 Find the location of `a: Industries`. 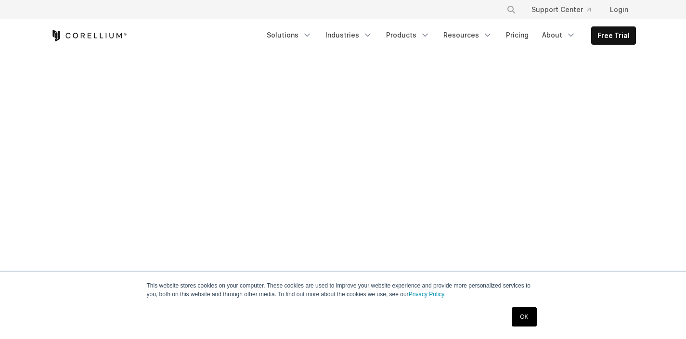

a: Industries is located at coordinates (349, 35).